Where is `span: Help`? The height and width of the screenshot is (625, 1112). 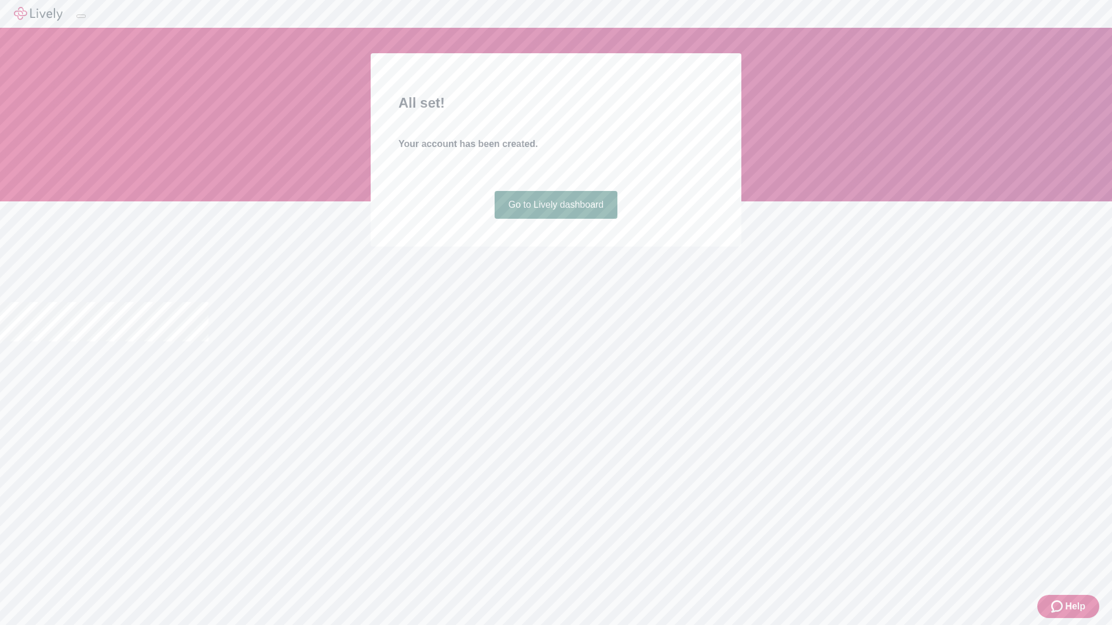 span: Help is located at coordinates (1075, 607).